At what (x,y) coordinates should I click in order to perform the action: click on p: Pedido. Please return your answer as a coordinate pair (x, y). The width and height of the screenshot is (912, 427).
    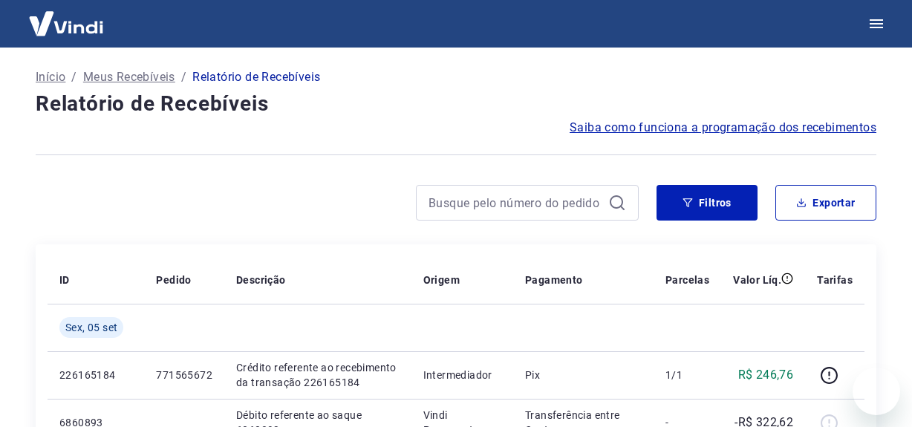
    Looking at the image, I should click on (173, 280).